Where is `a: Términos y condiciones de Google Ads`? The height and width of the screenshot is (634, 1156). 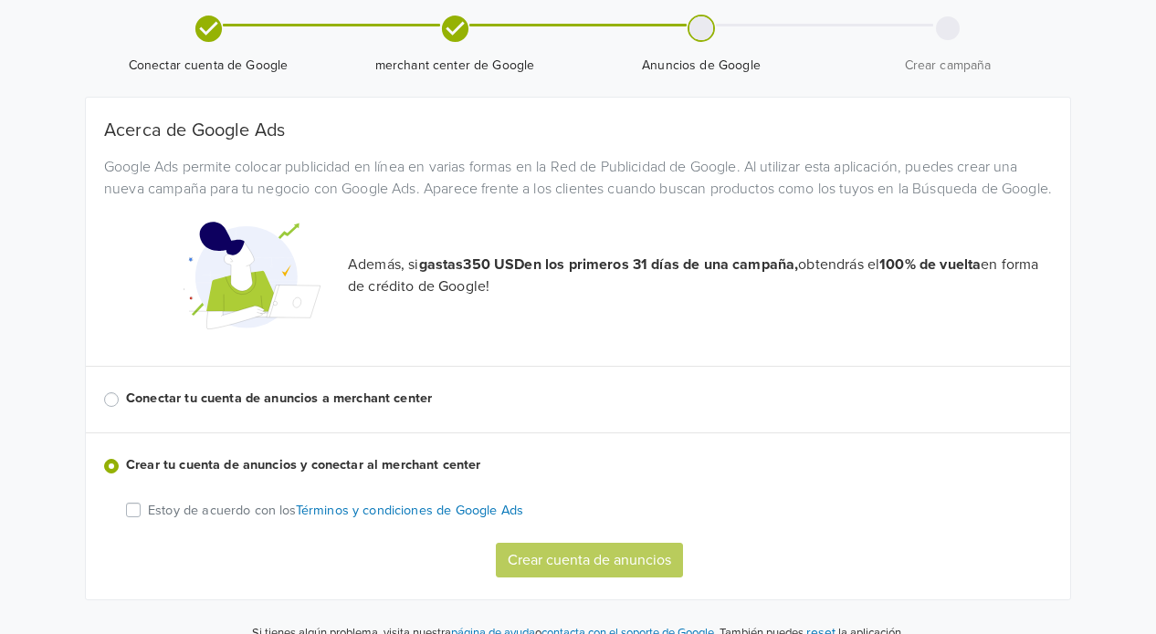 a: Términos y condiciones de Google Ads is located at coordinates (409, 510).